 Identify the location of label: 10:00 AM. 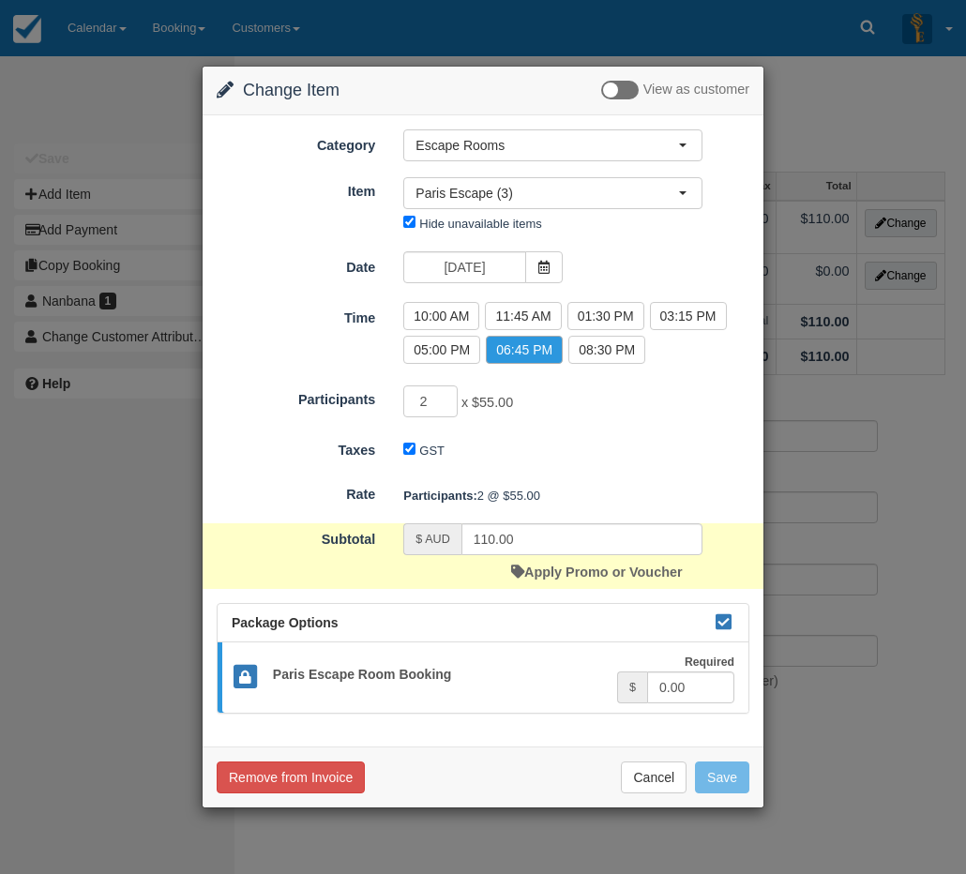
(441, 316).